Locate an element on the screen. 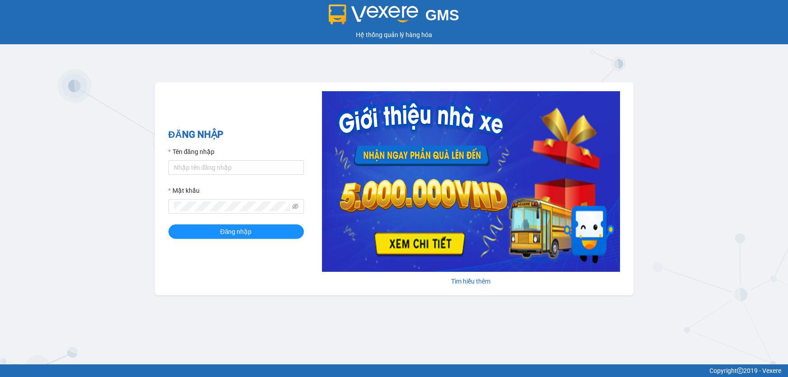 The height and width of the screenshot is (377, 788). div: Copyright 2019 - Vexere is located at coordinates (394, 371).